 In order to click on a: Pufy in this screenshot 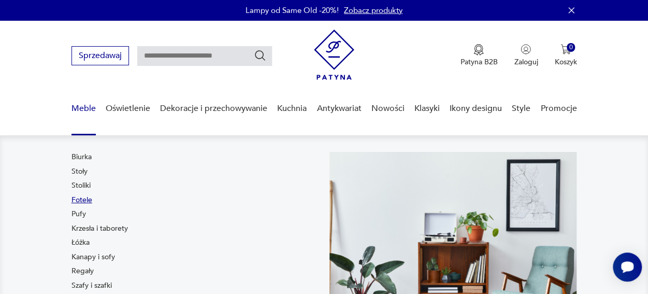, I will do `click(79, 214)`.